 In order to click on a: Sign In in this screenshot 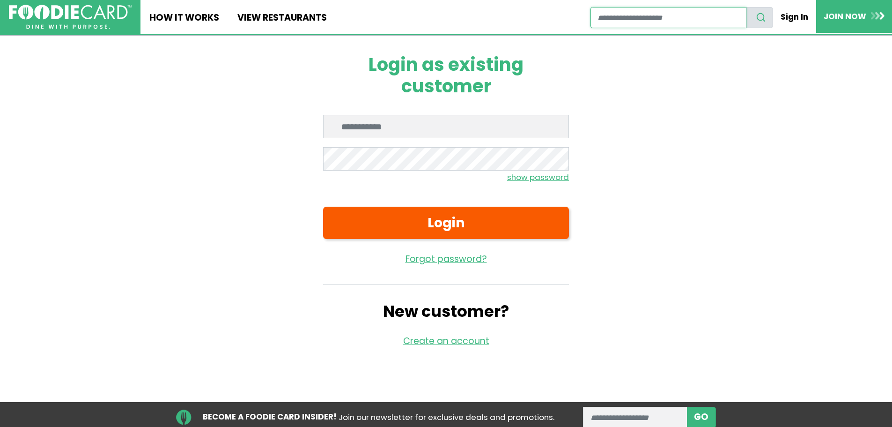, I will do `click(795, 17)`.